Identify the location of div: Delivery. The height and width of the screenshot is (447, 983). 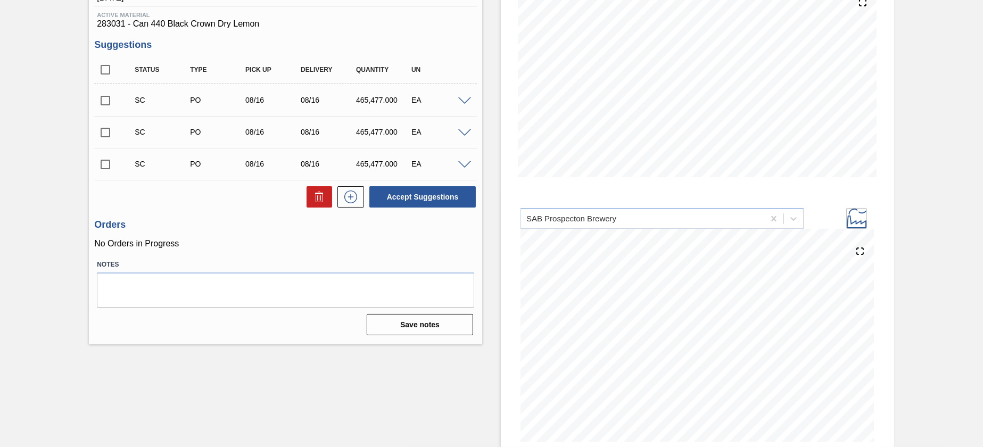
(329, 70).